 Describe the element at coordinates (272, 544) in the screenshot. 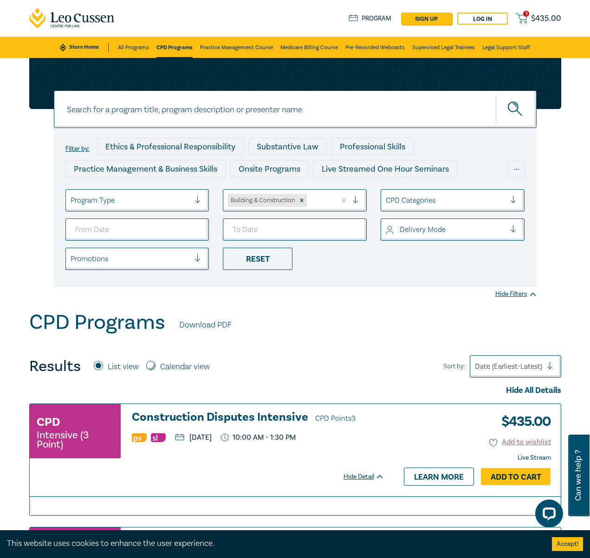

I see `div: This website uses cookies to enhance the user experience.` at that location.